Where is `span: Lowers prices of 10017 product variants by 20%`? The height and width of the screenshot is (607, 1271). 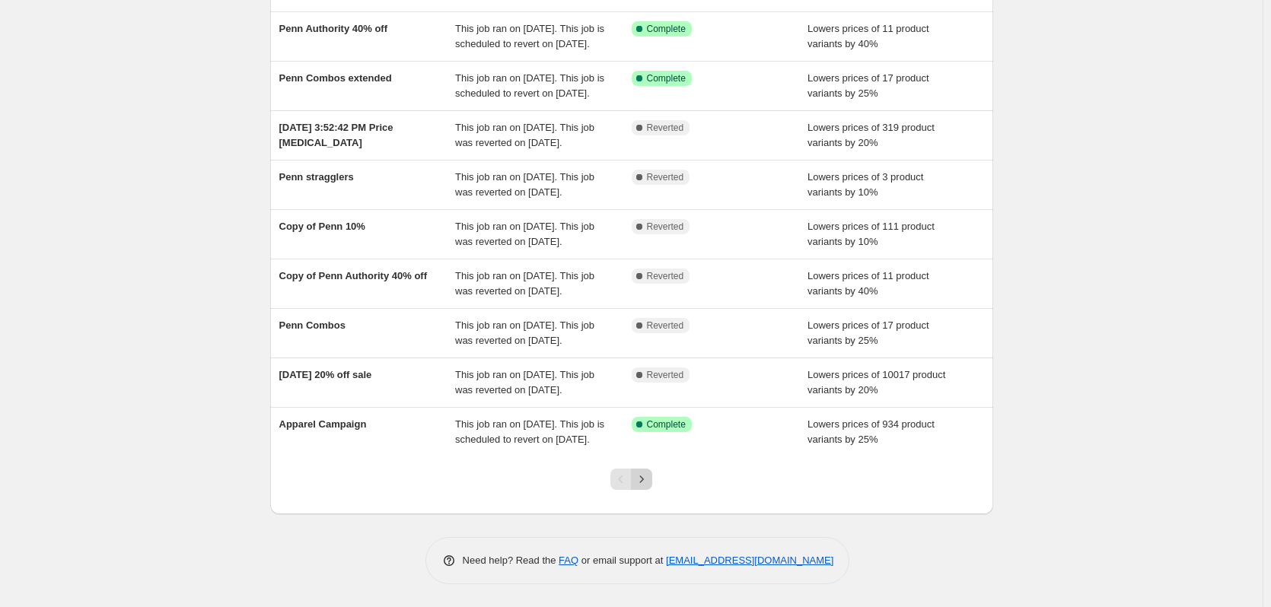
span: Lowers prices of 10017 product variants by 20% is located at coordinates (876, 382).